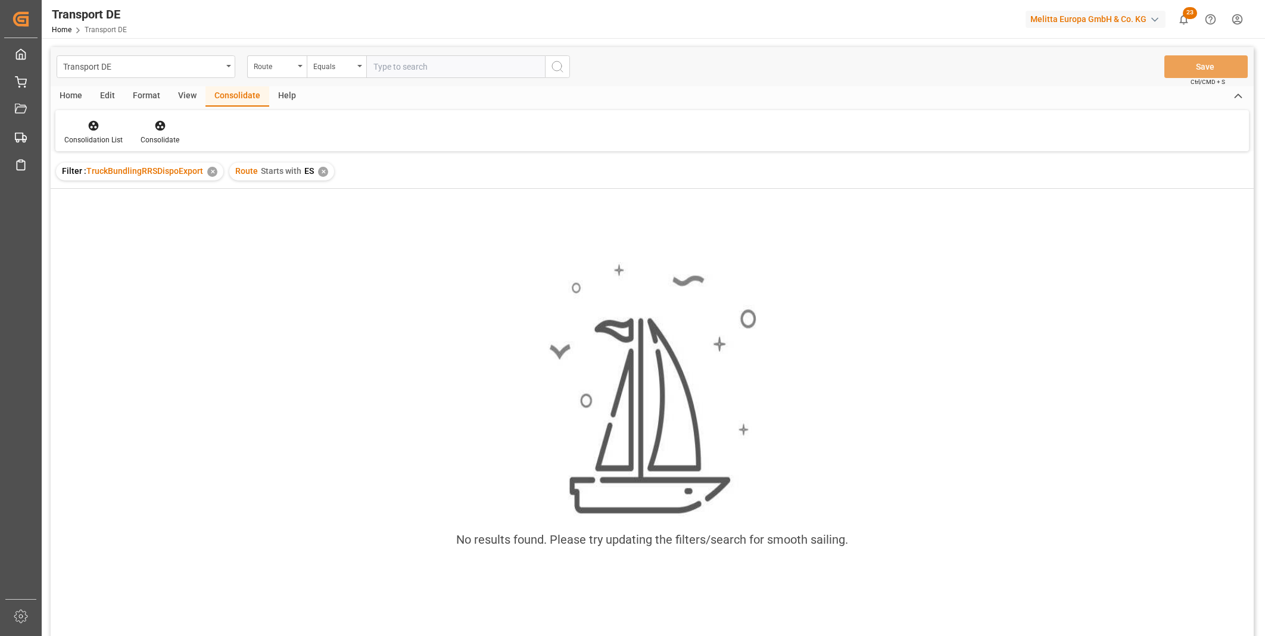 The height and width of the screenshot is (636, 1265). Describe the element at coordinates (1208, 82) in the screenshot. I see `span: Ctrl/CMD + S` at that location.